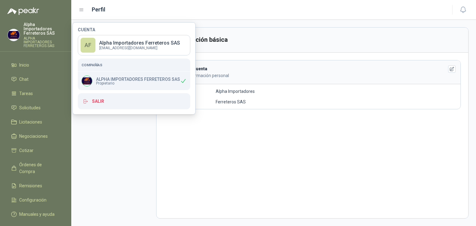 This screenshot has width=476, height=226. Describe the element at coordinates (23, 11) in the screenshot. I see `img: Logo peakr` at that location.